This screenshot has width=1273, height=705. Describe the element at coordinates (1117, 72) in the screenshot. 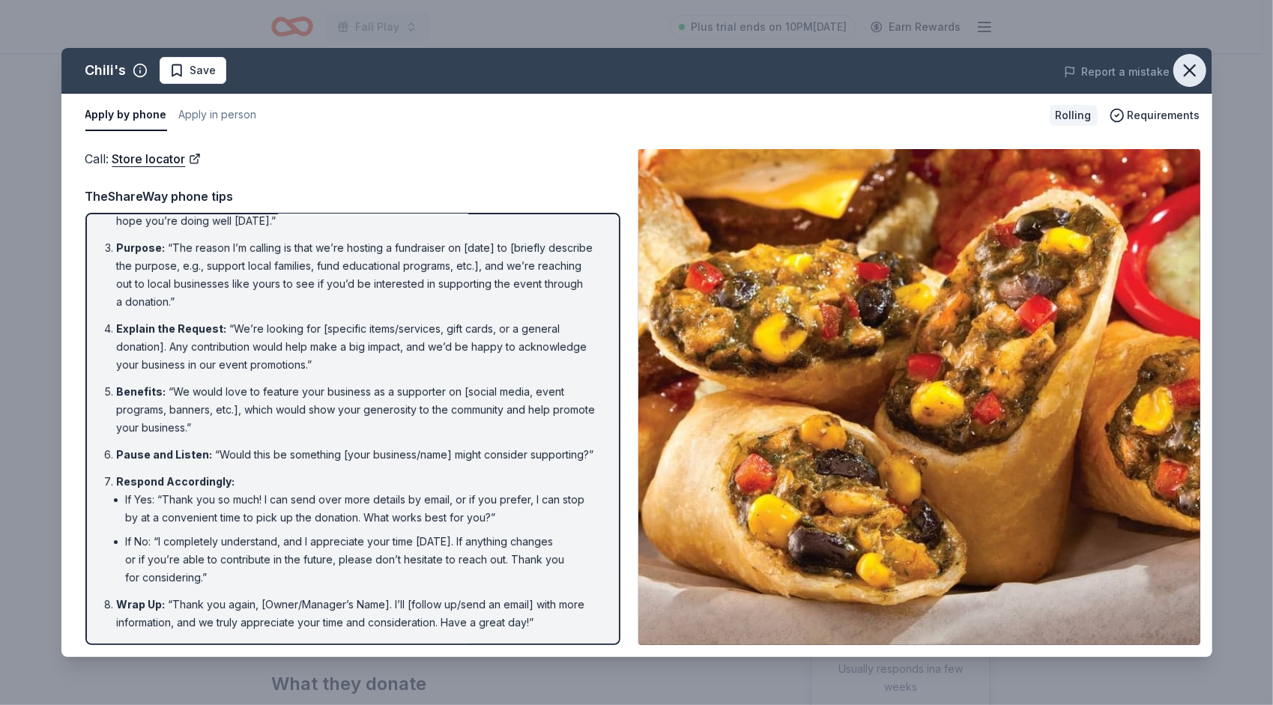

I see `button: Report a mistake` at that location.